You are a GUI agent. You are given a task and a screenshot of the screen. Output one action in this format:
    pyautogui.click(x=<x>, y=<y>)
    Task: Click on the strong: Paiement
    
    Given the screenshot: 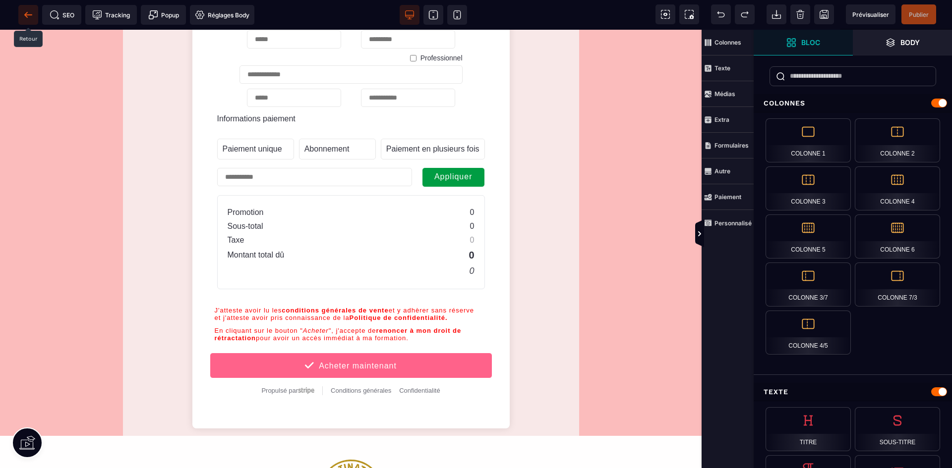 What is the action you would take?
    pyautogui.click(x=728, y=197)
    